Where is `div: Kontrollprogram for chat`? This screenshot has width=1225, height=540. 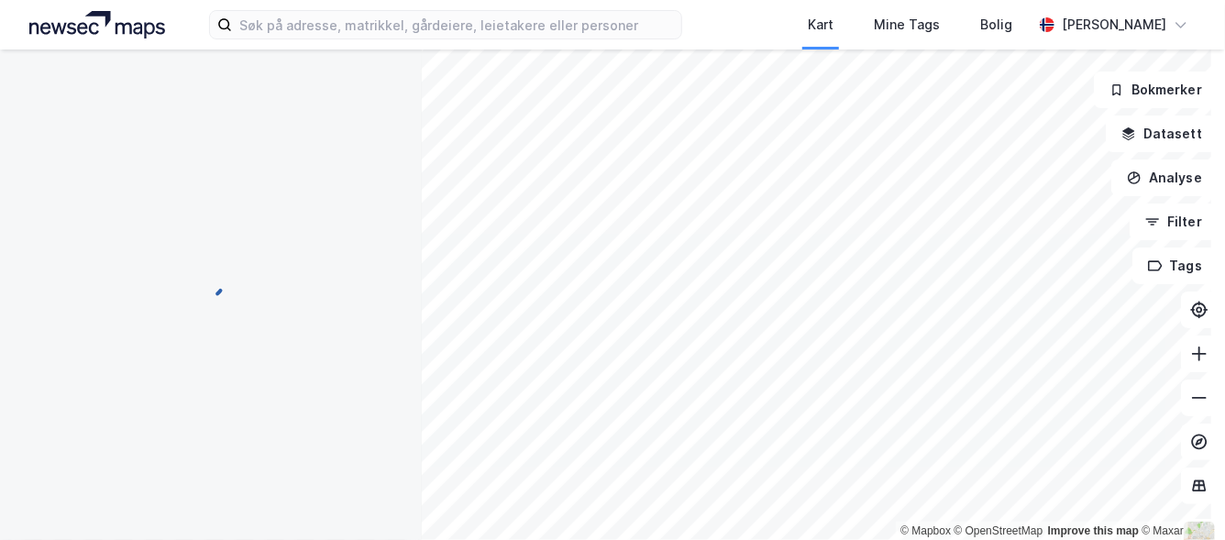 div: Kontrollprogram for chat is located at coordinates (1179, 496).